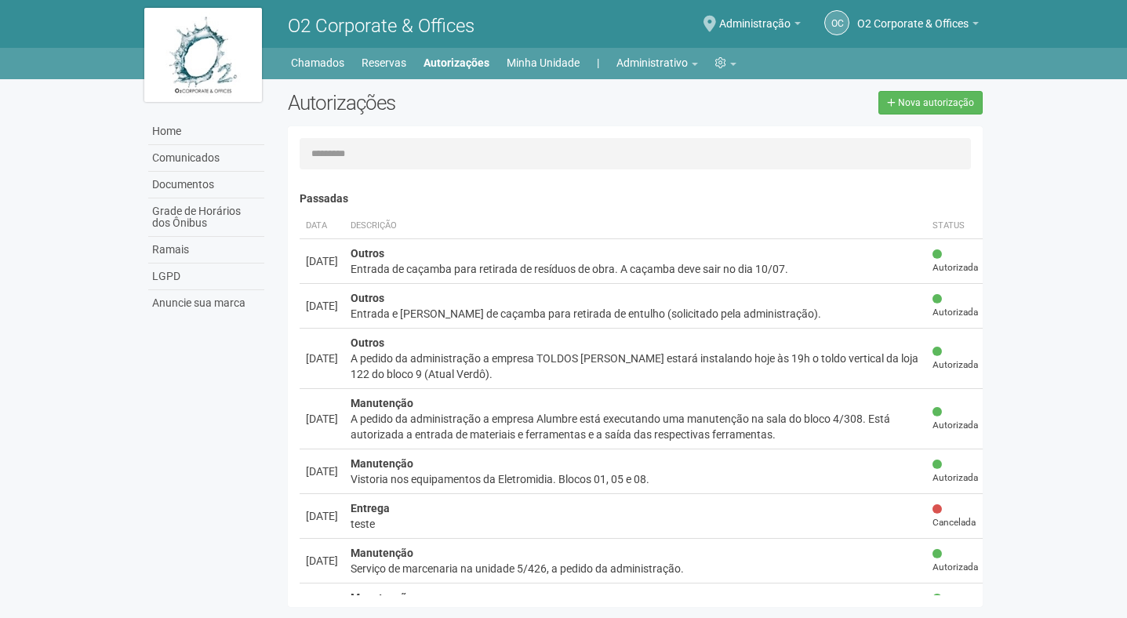 The height and width of the screenshot is (618, 1127). Describe the element at coordinates (725, 63) in the screenshot. I see `a: Configurações` at that location.